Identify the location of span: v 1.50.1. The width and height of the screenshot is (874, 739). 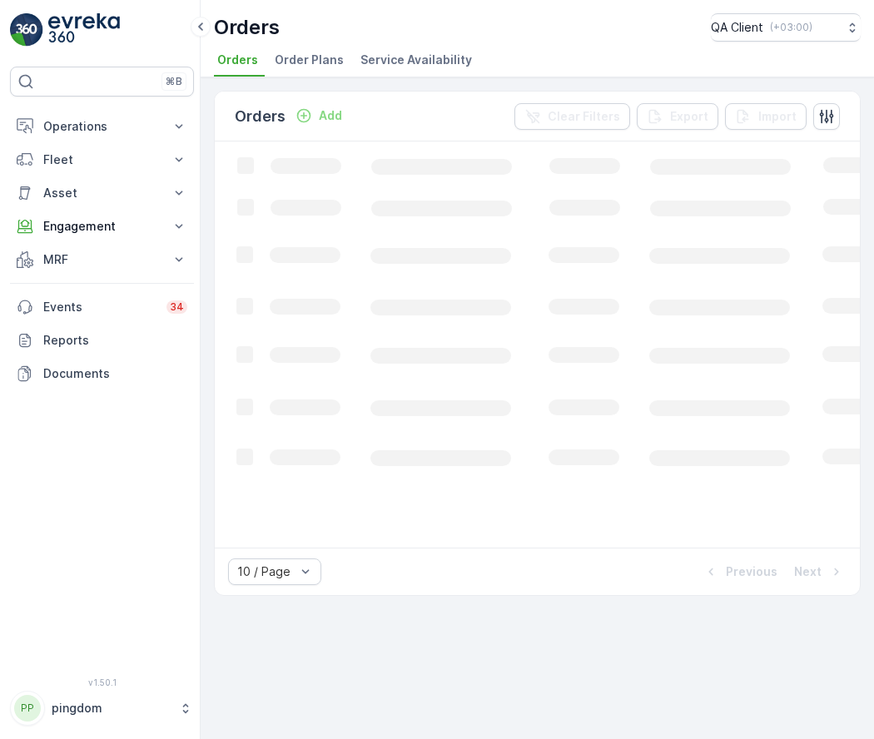
(102, 683).